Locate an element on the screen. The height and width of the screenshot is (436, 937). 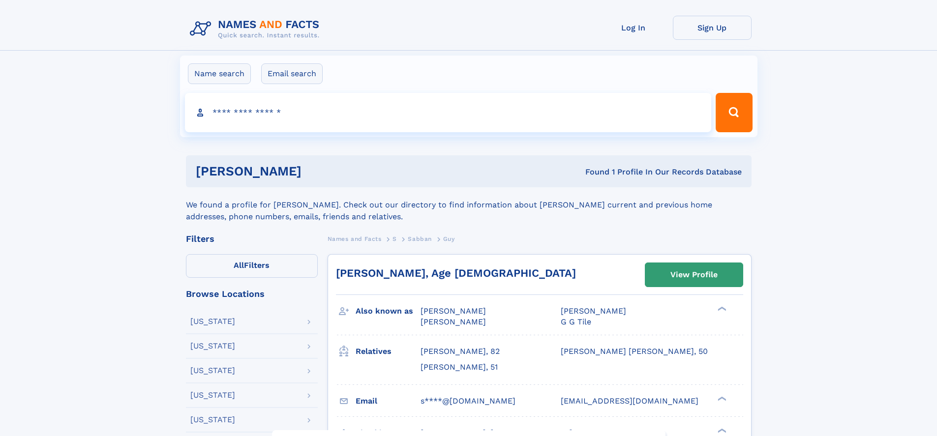
span: Guy is located at coordinates (449, 239).